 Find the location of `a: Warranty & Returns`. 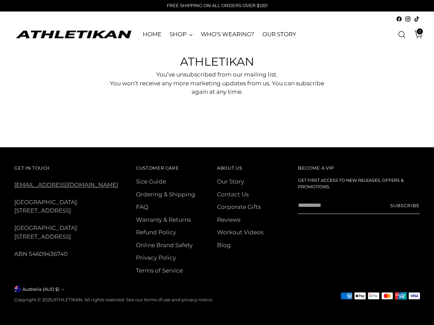

a: Warranty & Returns is located at coordinates (163, 220).